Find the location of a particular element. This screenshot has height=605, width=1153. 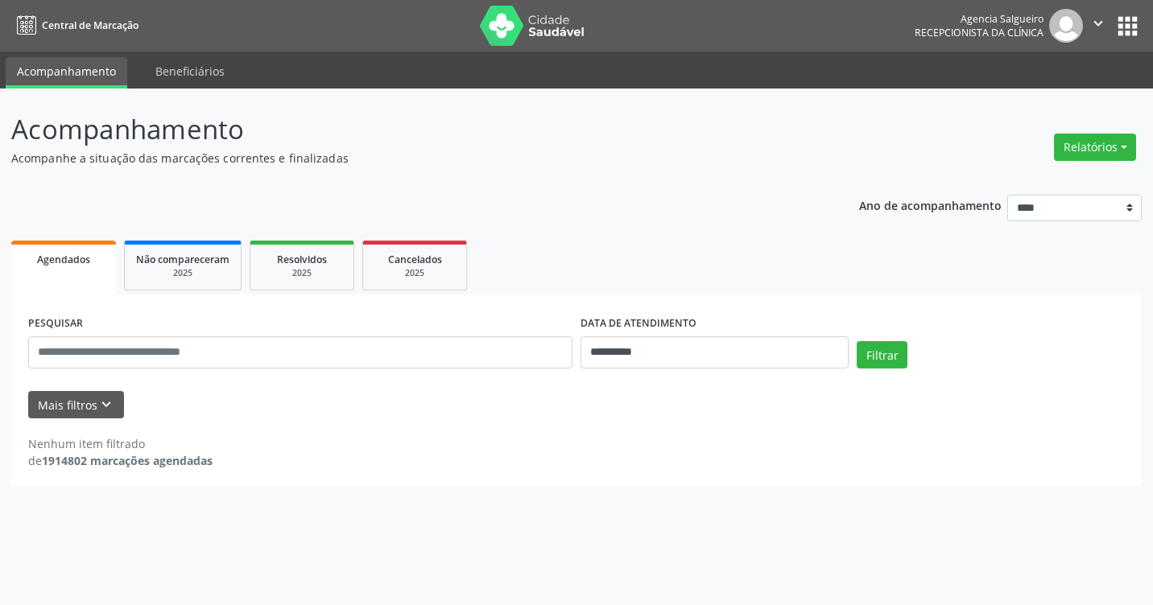

a: Acompanhamento is located at coordinates (66, 72).